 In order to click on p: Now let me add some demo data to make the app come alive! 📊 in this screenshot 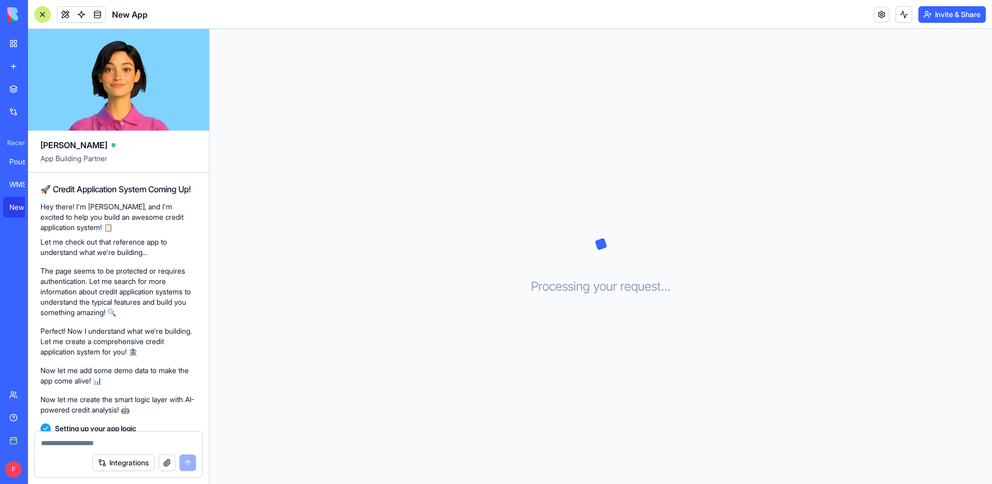, I will do `click(118, 376)`.